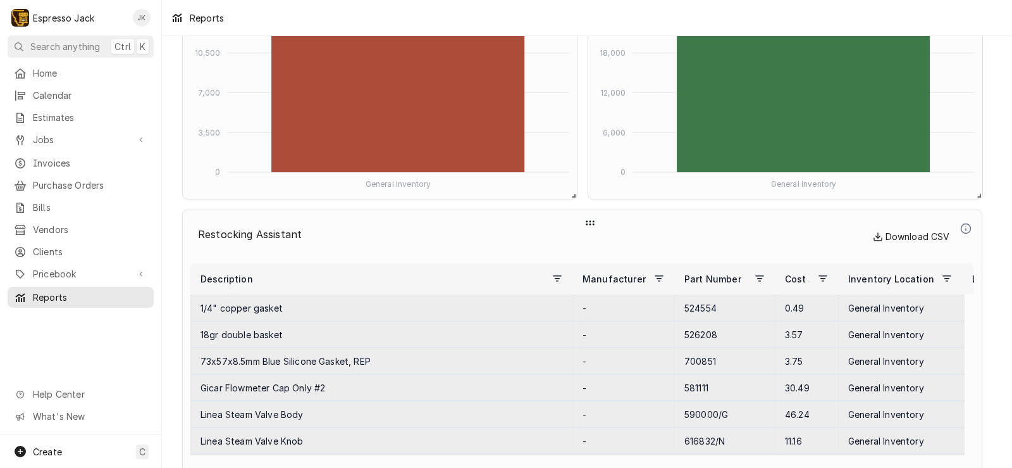  Describe the element at coordinates (142, 18) in the screenshot. I see `div: JK` at that location.